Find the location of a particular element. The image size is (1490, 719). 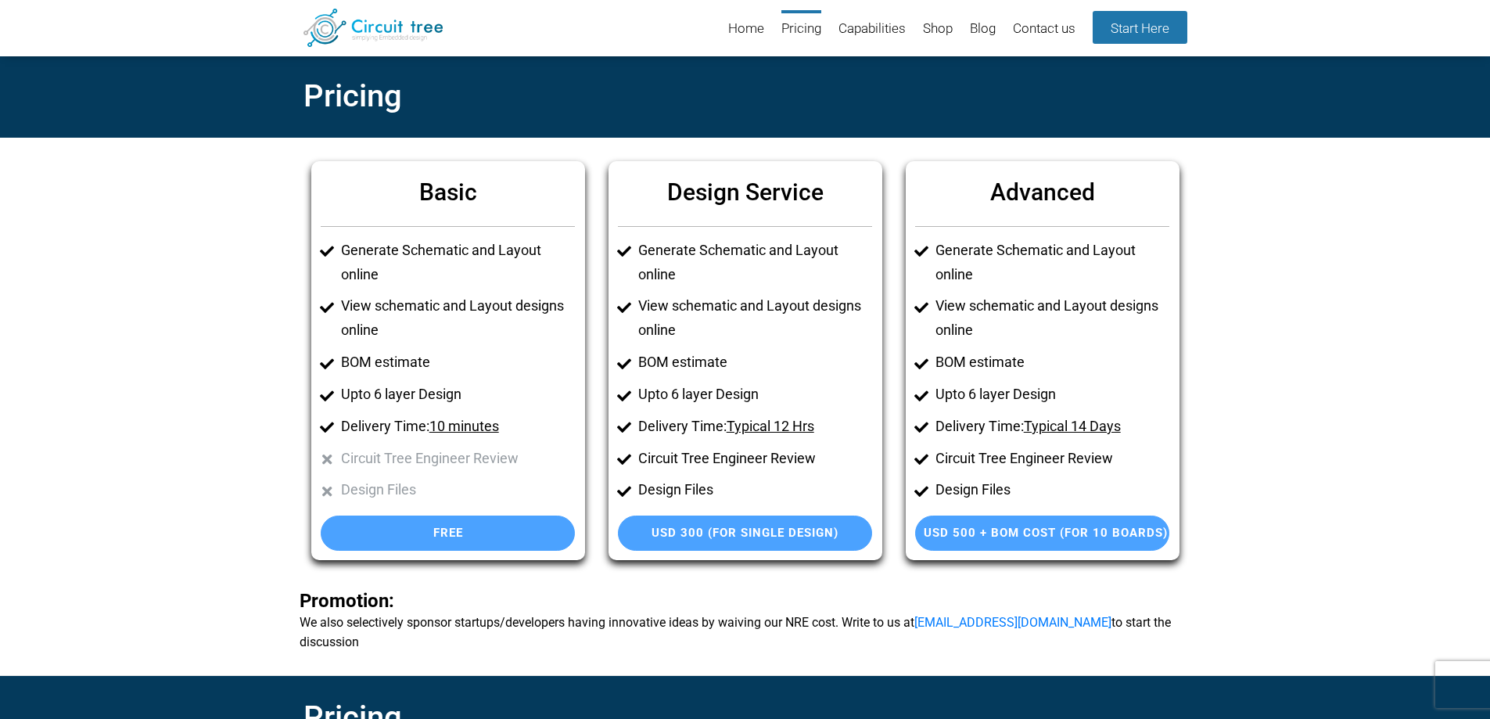

a: USD 300 (For single Design) is located at coordinates (745, 533).